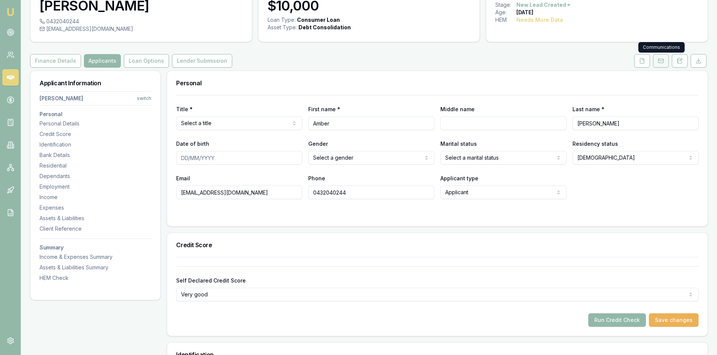 This screenshot has height=355, width=717. Describe the element at coordinates (95, 257) in the screenshot. I see `div: Income & Expenses Summary` at that location.